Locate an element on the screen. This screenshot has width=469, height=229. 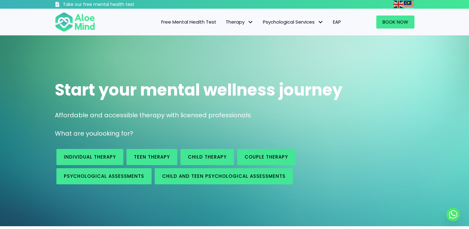
a: Psychological ServicesPsychological Services: submenu is located at coordinates (293, 22).